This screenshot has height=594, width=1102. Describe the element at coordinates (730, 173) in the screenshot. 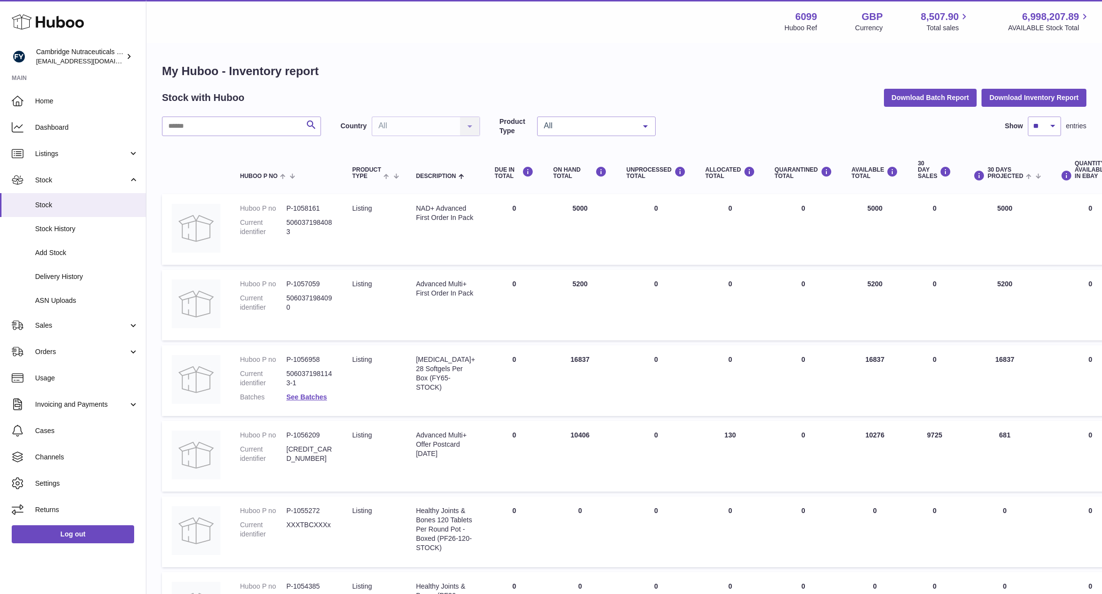

I see `div: ALLOCATED Total` at that location.